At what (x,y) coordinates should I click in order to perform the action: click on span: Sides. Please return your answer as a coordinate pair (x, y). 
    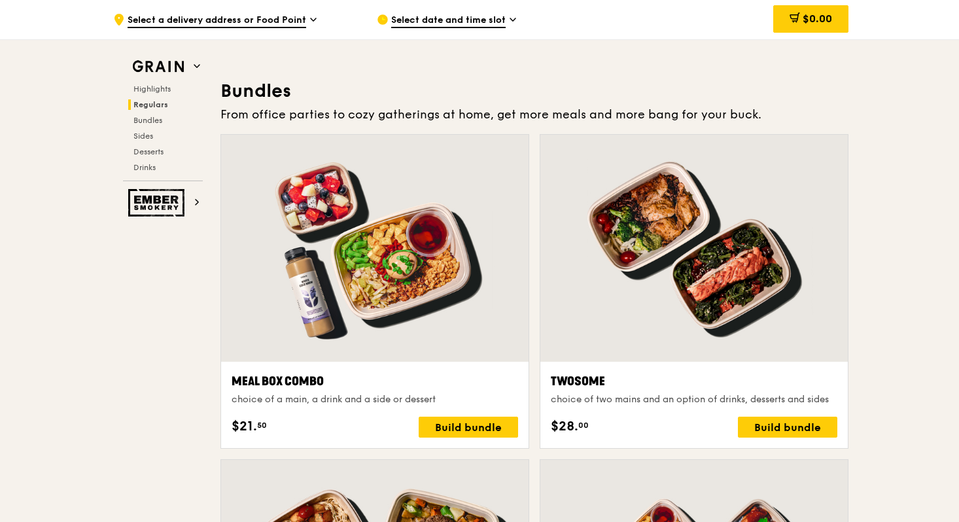
    Looking at the image, I should click on (143, 136).